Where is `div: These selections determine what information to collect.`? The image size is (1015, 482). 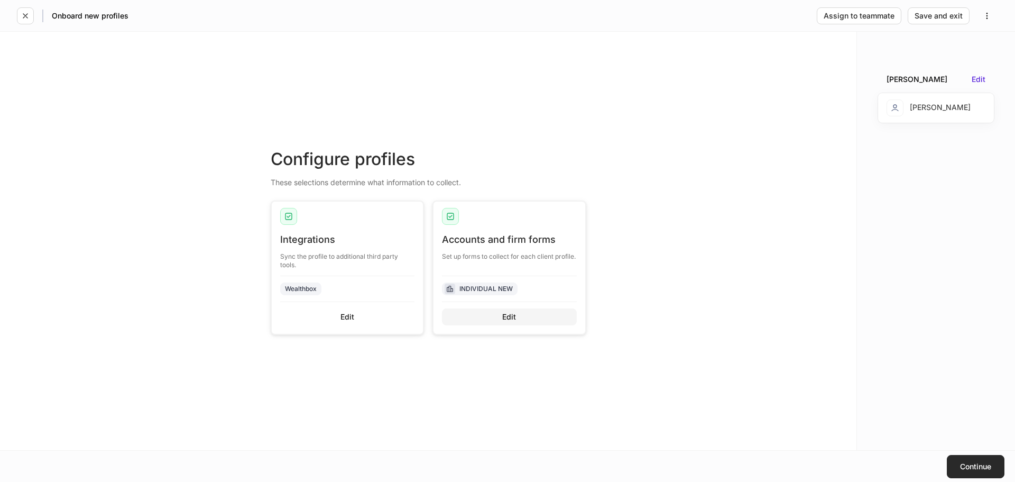 div: These selections determine what information to collect. is located at coordinates (428, 179).